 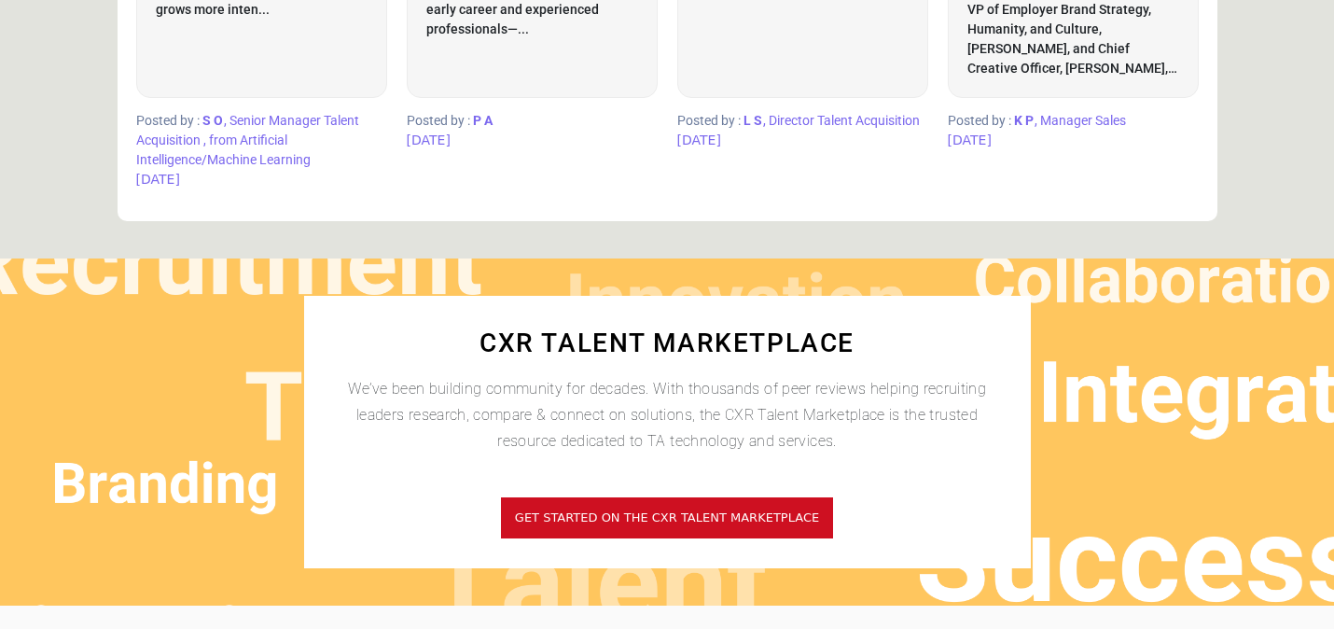 I want to click on h2: CXR TALENT MARKETPLACE, so click(x=667, y=343).